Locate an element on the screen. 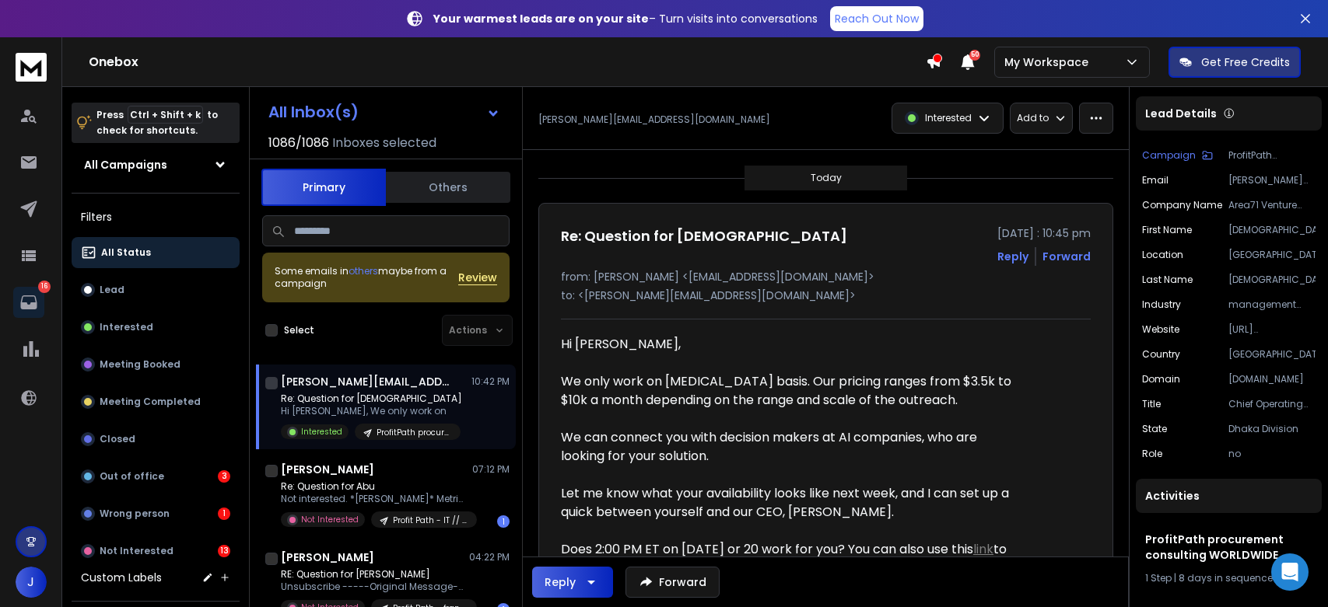 Image resolution: width=1328 pixels, height=607 pixels. h3: Custom Labels is located at coordinates (121, 578).